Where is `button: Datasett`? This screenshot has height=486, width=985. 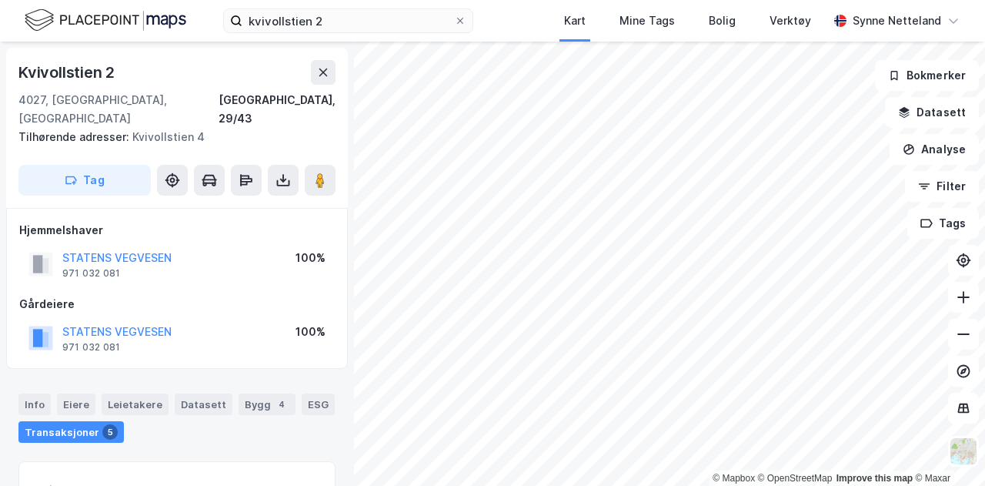 button: Datasett is located at coordinates (932, 112).